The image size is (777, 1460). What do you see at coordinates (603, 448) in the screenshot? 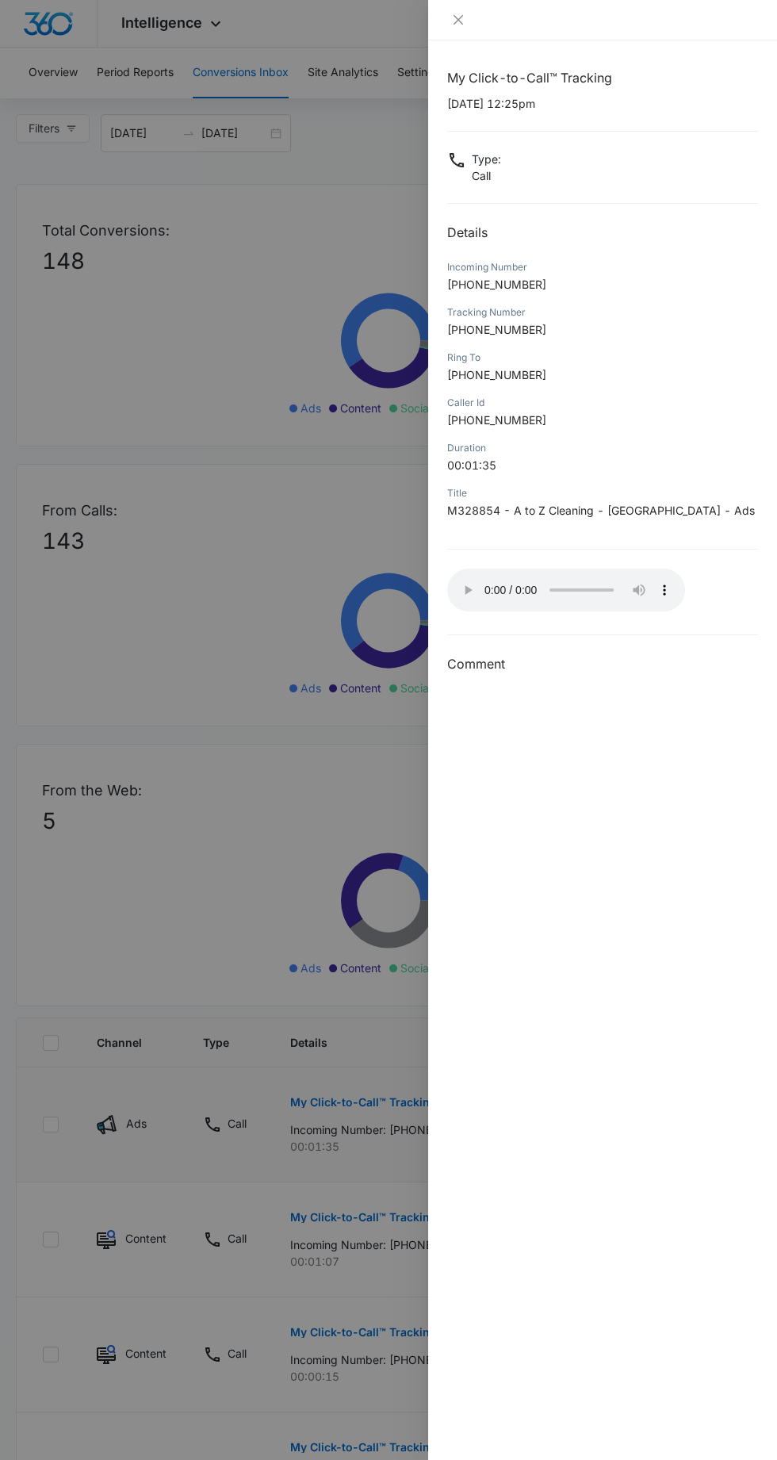
I see `div: Duration` at bounding box center [603, 448].